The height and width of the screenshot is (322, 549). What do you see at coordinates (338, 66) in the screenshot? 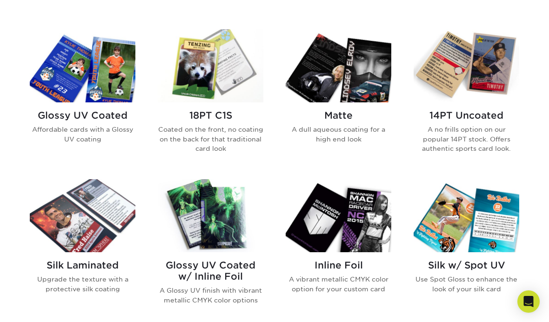
I see `img: Matte Trading Cards` at bounding box center [338, 66].